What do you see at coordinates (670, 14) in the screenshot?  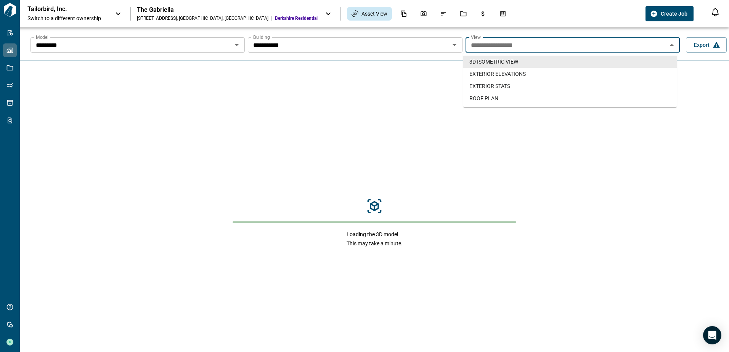 I see `button: Create Job` at bounding box center [670, 14].